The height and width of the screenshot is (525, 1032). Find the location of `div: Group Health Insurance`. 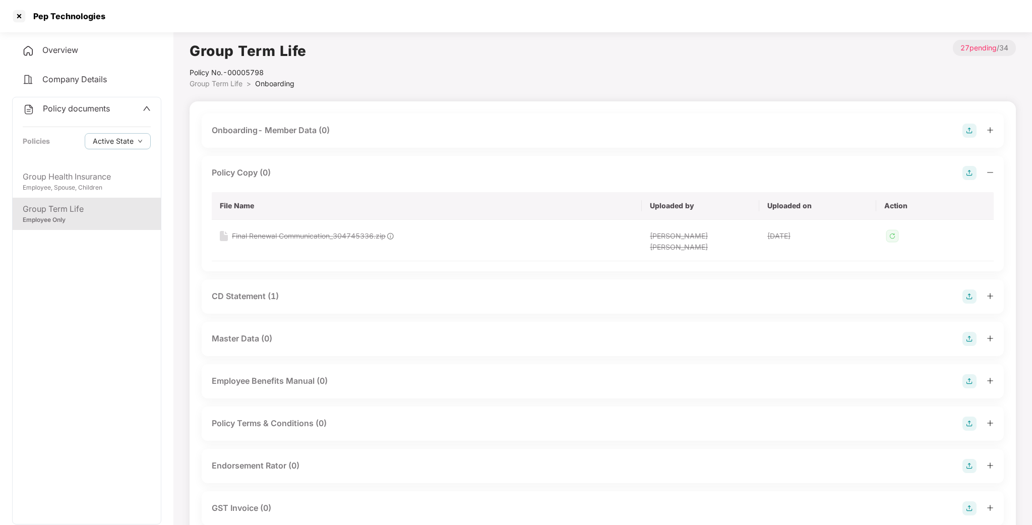

div: Group Health Insurance is located at coordinates (87, 176).